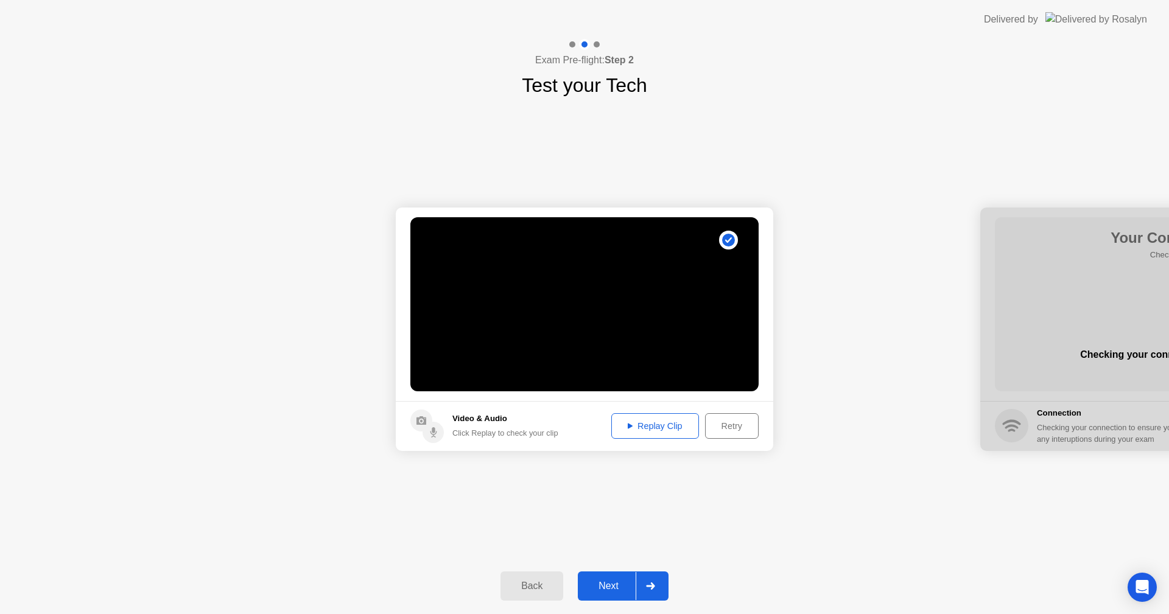  What do you see at coordinates (732, 426) in the screenshot?
I see `button: Retry` at bounding box center [732, 426].